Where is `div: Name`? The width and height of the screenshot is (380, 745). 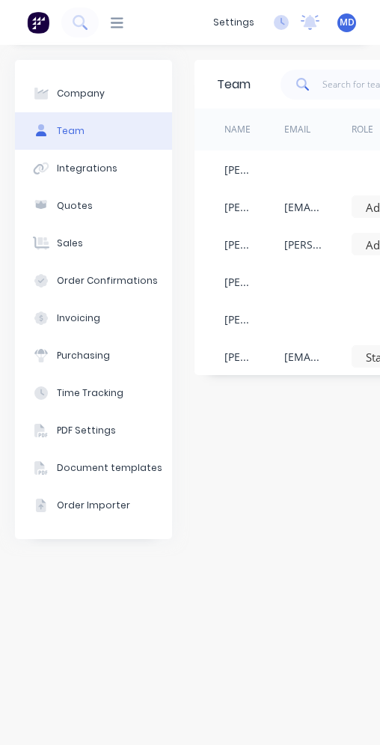
div: Name is located at coordinates (237, 130).